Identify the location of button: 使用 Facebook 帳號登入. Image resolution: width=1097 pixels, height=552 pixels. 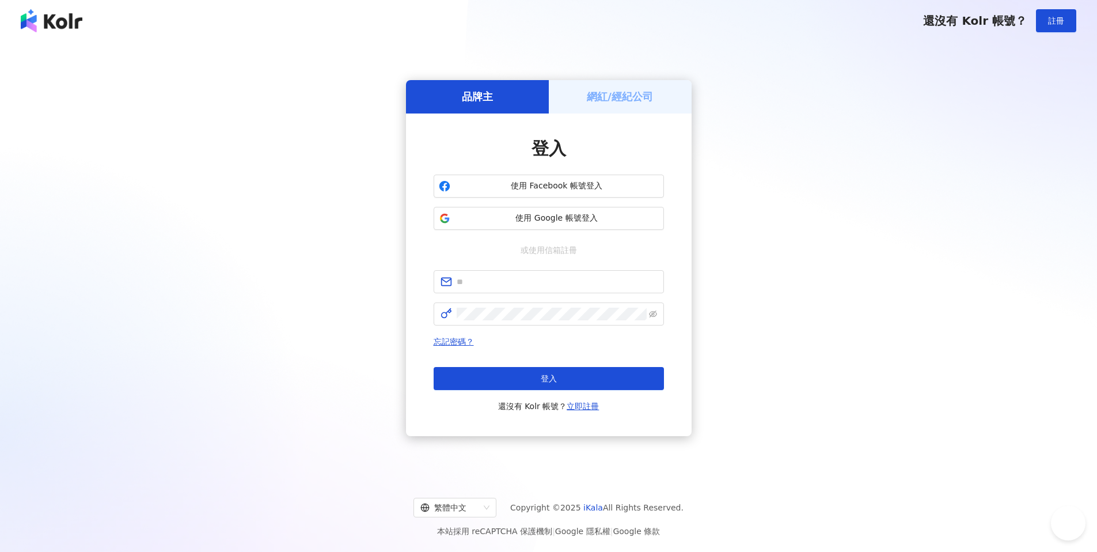
(549, 186).